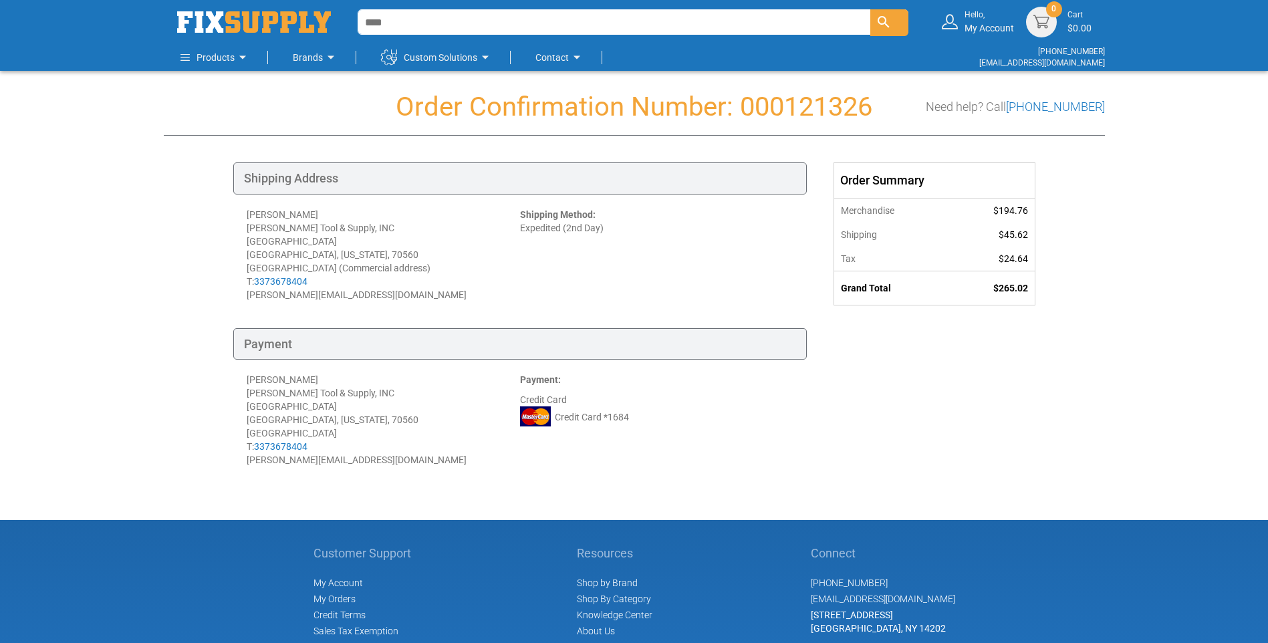  Describe the element at coordinates (1053, 9) in the screenshot. I see `span: 0` at that location.